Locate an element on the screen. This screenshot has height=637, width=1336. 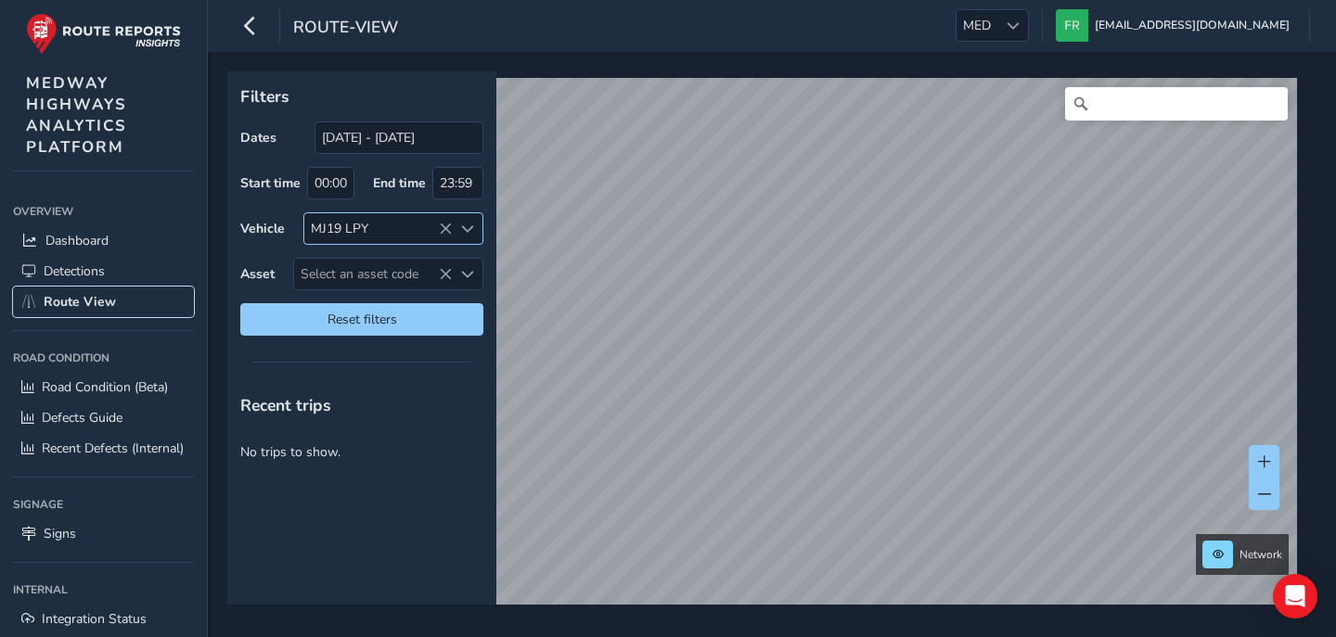
label: Start time is located at coordinates (270, 183).